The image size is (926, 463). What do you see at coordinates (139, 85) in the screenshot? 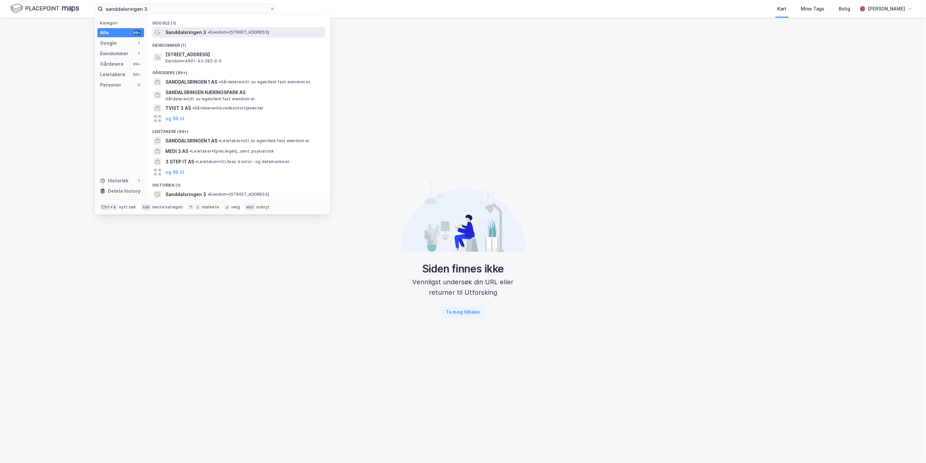
I see `div: 0` at bounding box center [139, 85].